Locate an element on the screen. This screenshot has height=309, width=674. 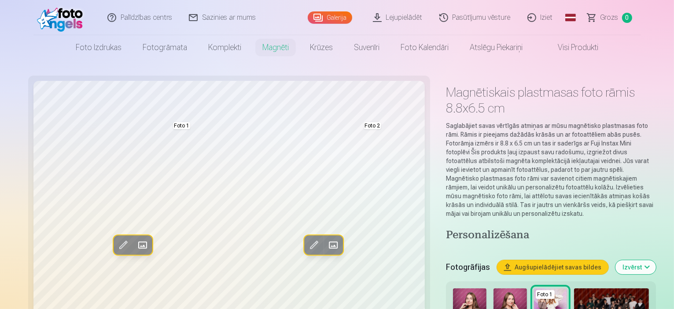
button: Augšupielādējiet savas bildes is located at coordinates (552, 268).